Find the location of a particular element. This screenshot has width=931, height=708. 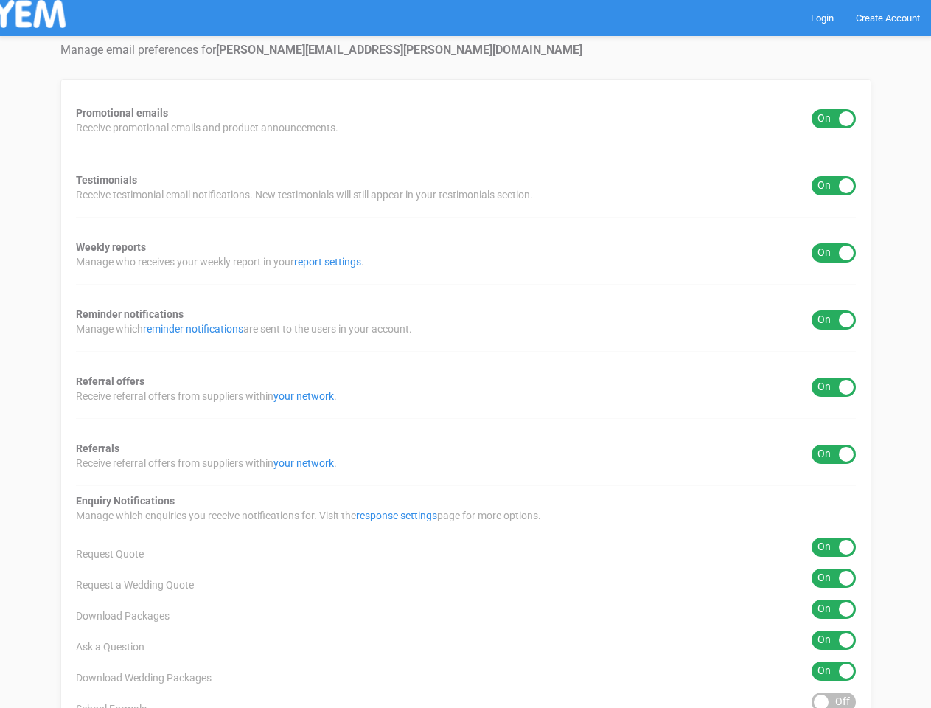

span: Request a Wedding Quote is located at coordinates (135, 584).